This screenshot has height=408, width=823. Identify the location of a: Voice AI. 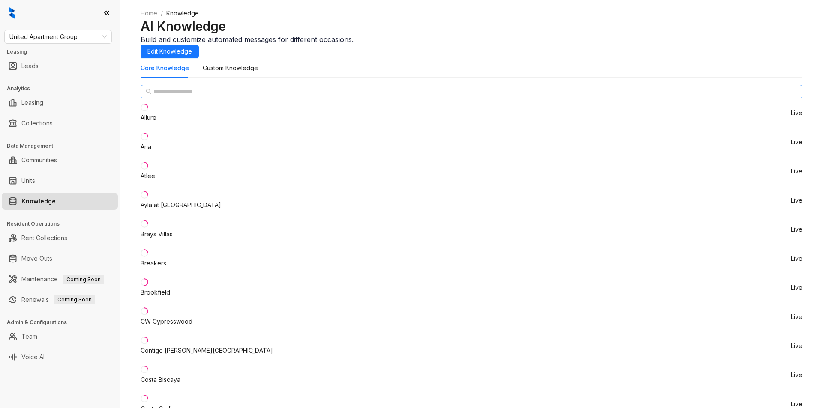
(33, 357).